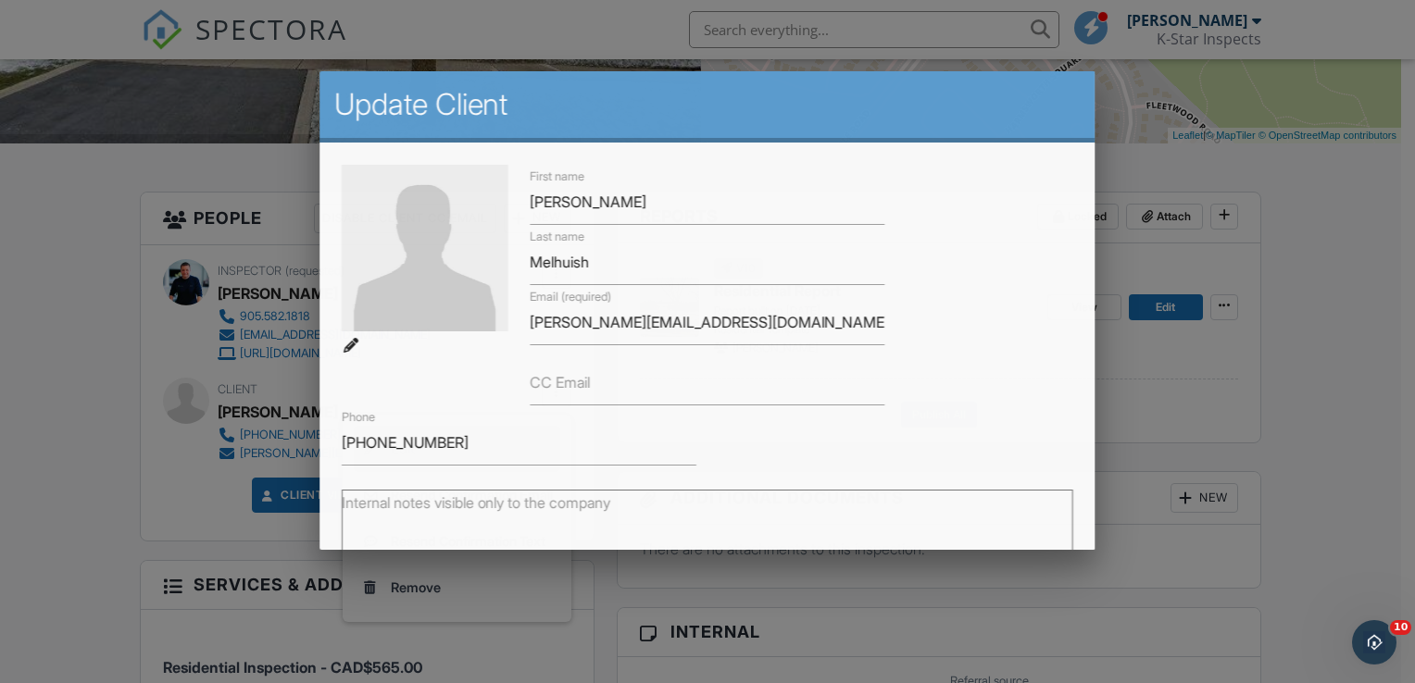 Image resolution: width=1415 pixels, height=683 pixels. I want to click on label: Internal notes visible only to the company, so click(476, 503).